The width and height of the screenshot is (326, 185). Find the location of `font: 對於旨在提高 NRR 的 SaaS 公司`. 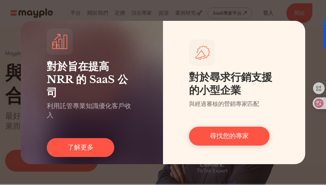

font: 對於旨在提高 NRR 的 SaaS 公司 is located at coordinates (87, 79).